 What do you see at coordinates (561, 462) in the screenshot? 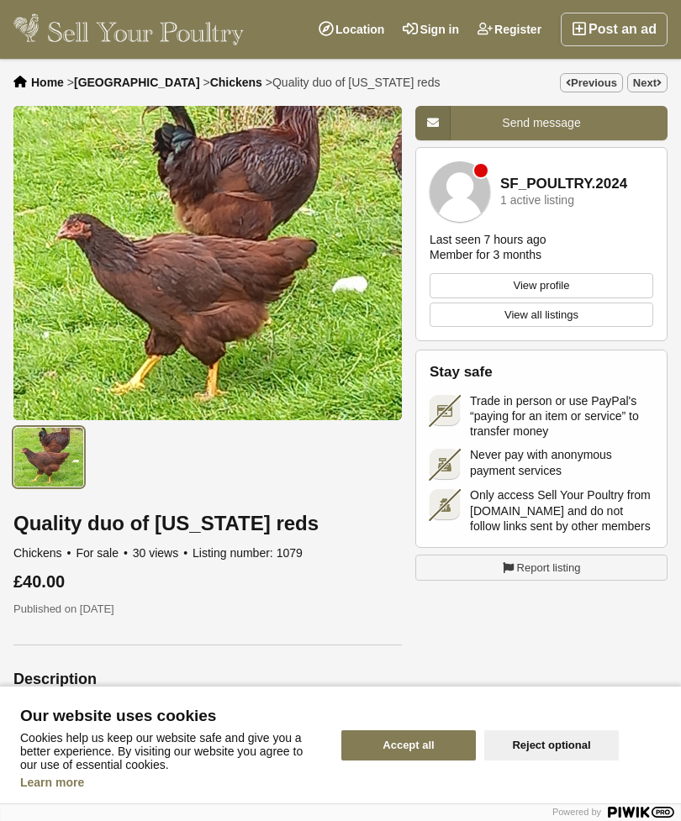
I see `span: Never pay with anonymous payment services` at bounding box center [561, 462].